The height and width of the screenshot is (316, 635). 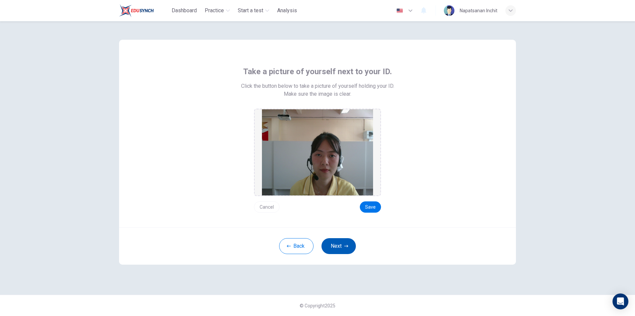 I want to click on span: Take a picture of yourself next to your ID., so click(x=318, y=71).